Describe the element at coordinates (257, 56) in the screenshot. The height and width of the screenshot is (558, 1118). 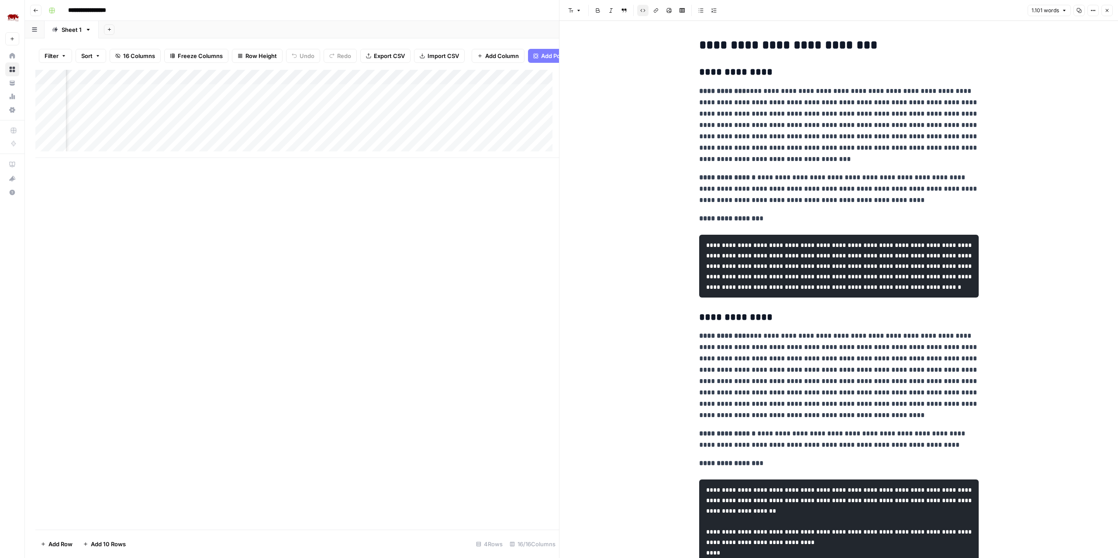
I see `button: Row Height` at that location.